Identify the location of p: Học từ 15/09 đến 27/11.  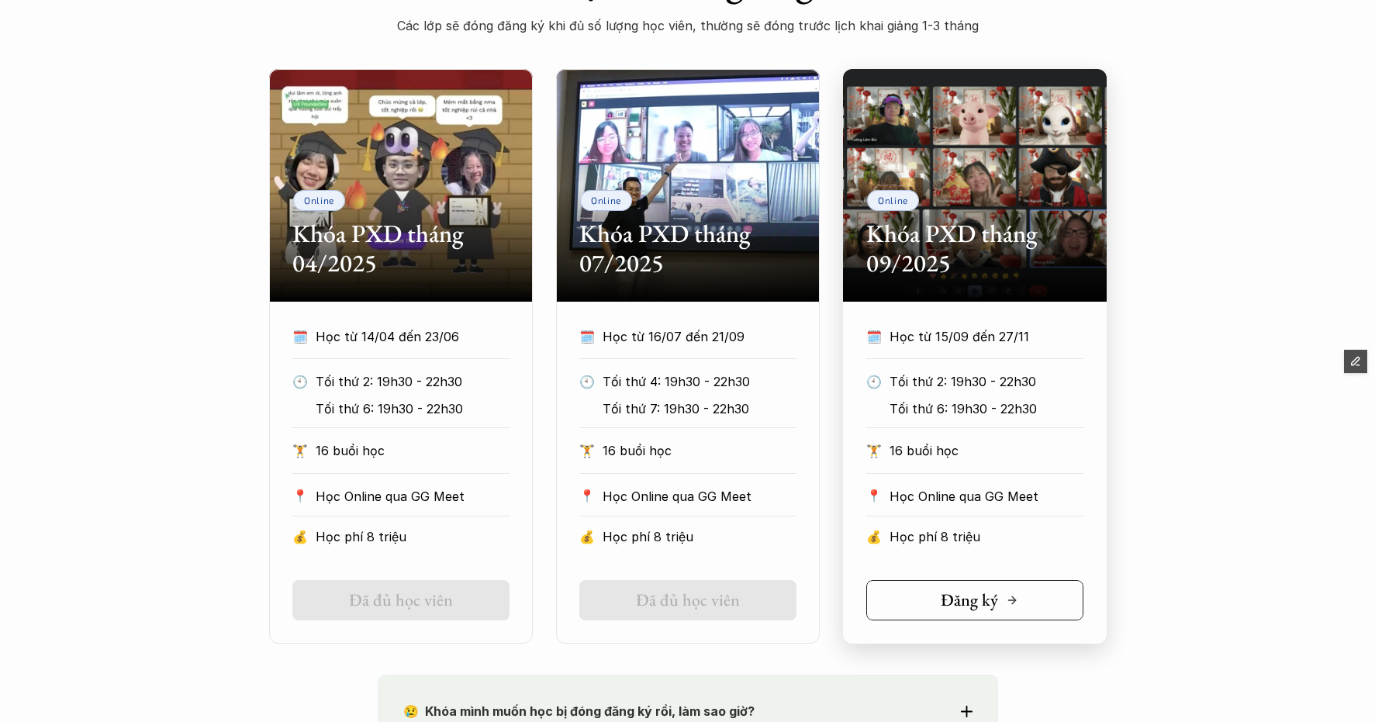
(986, 337).